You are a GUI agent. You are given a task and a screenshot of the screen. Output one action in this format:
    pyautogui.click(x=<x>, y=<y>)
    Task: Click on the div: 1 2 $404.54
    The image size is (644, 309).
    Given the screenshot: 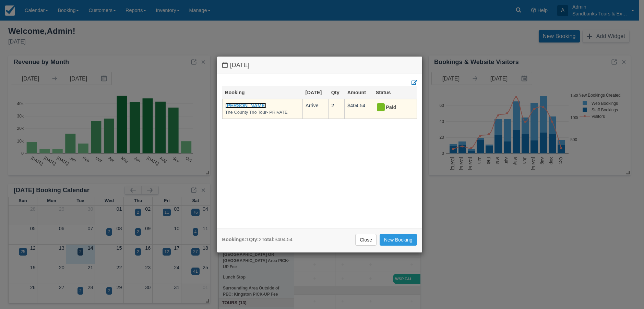 What is the action you would take?
    pyautogui.click(x=257, y=240)
    